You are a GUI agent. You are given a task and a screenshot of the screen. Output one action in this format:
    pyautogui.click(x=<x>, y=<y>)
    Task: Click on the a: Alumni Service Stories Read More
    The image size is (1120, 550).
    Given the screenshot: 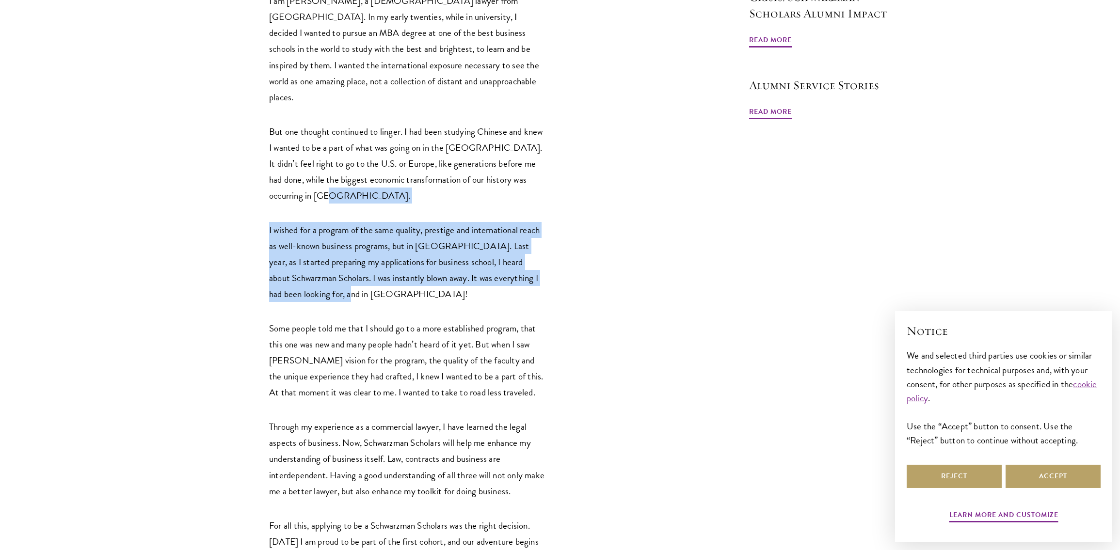 What is the action you would take?
    pyautogui.click(x=829, y=99)
    